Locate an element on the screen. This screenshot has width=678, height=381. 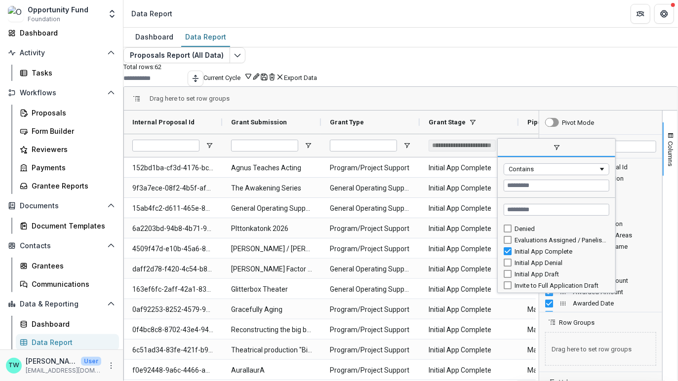
button: Open entity switcher is located at coordinates (112, 14).